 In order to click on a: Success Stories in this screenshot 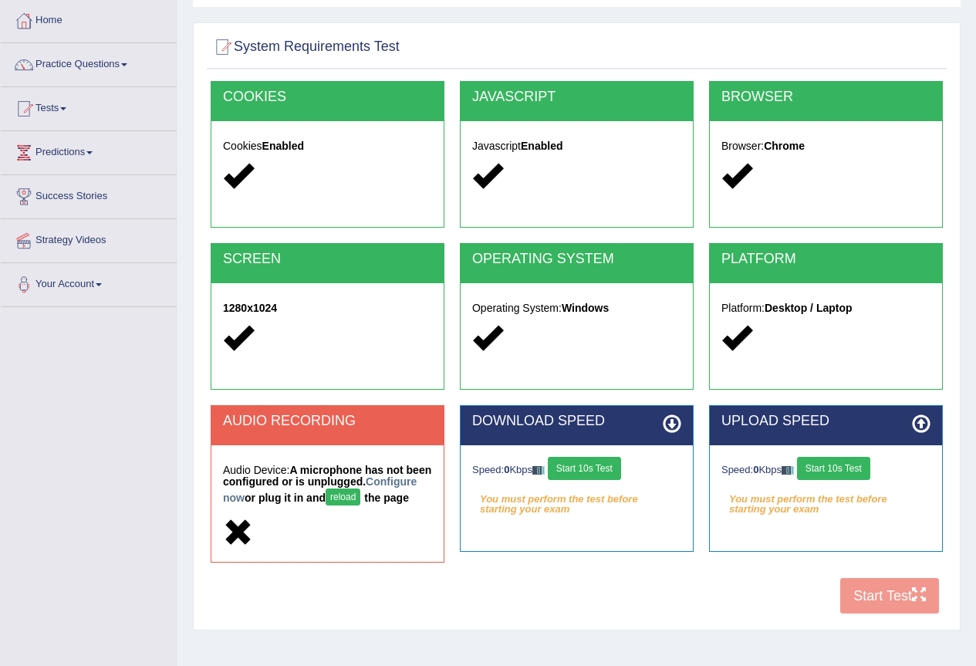, I will do `click(89, 194)`.